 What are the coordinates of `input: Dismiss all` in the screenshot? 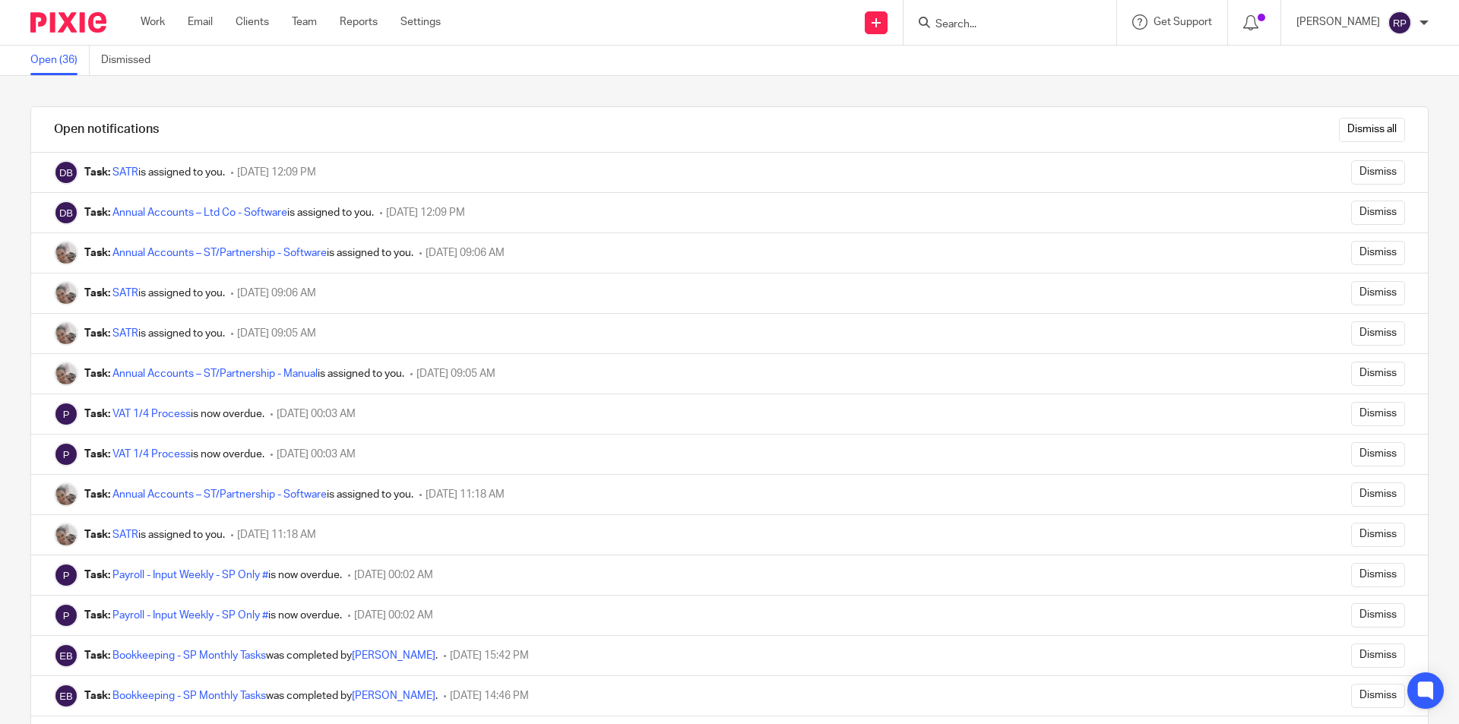 It's located at (1372, 130).